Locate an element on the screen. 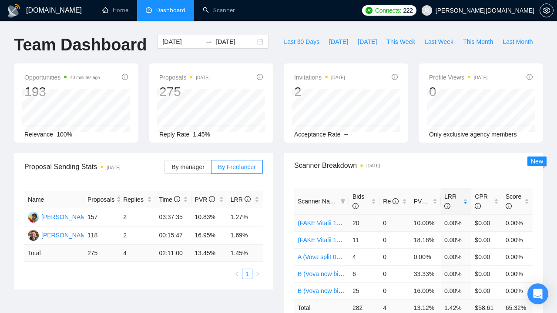 This screenshot has width=557, height=313. input: Start date is located at coordinates (182, 42).